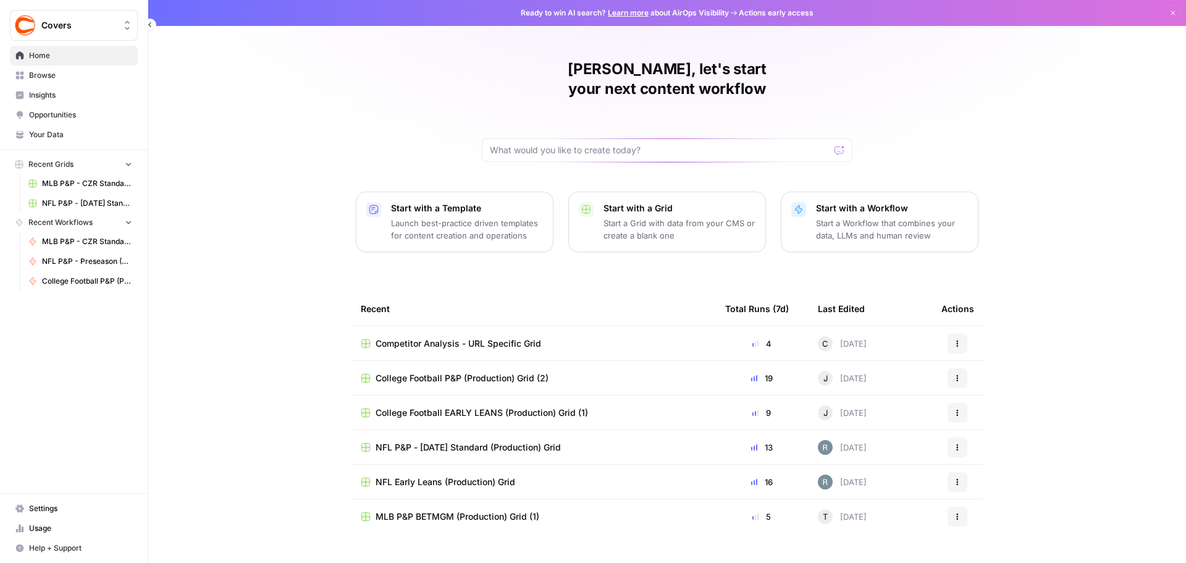 The image size is (1186, 563). What do you see at coordinates (761, 378) in the screenshot?
I see `div: 19` at bounding box center [761, 378].